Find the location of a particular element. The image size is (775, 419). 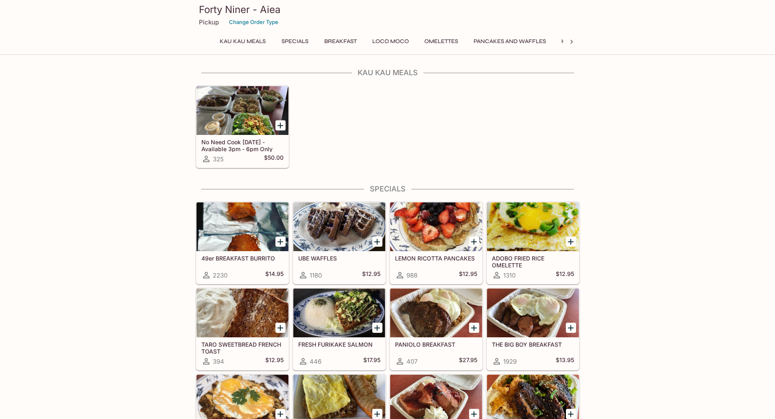

div: UBE WAFFLES is located at coordinates (339, 227).